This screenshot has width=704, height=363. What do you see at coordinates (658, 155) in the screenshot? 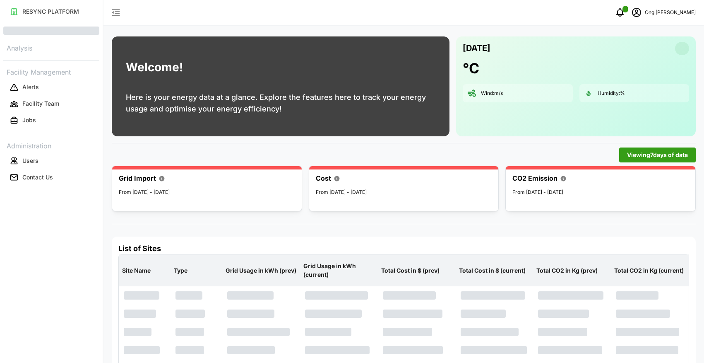
I see `button: Viewing7days of data` at bounding box center [658, 155].